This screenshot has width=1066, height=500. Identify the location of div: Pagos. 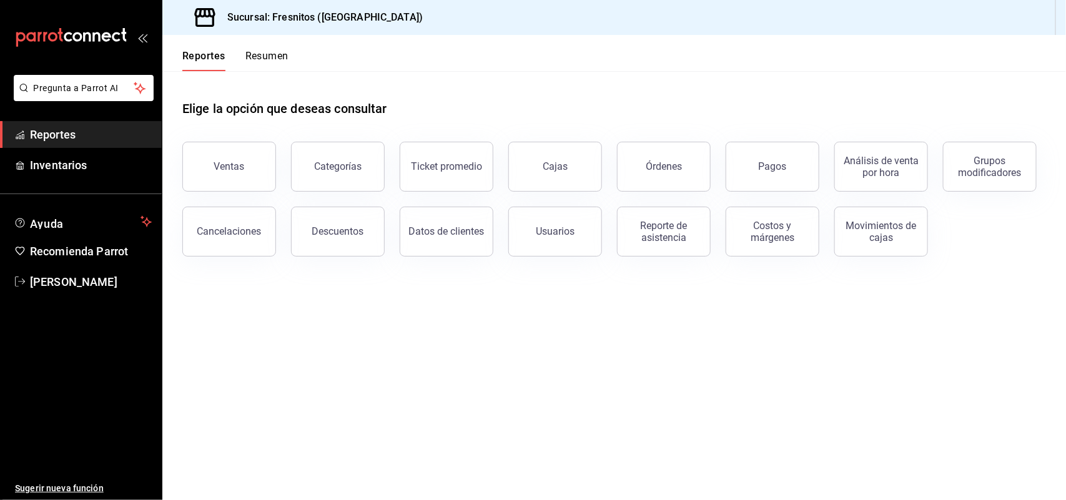
(773, 166).